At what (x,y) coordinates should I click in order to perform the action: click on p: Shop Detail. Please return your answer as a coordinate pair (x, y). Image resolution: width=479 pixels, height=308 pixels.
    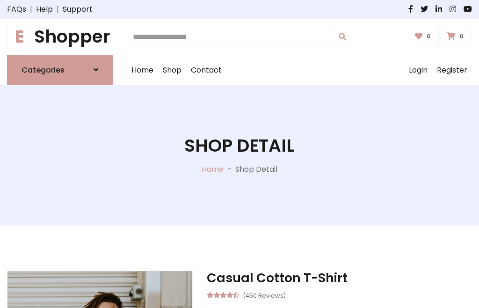
    Looking at the image, I should click on (256, 169).